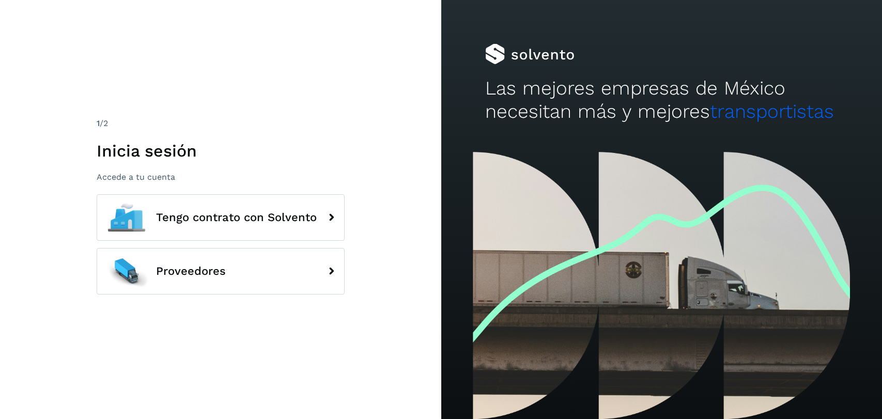  Describe the element at coordinates (191, 271) in the screenshot. I see `span: Proveedores` at that location.